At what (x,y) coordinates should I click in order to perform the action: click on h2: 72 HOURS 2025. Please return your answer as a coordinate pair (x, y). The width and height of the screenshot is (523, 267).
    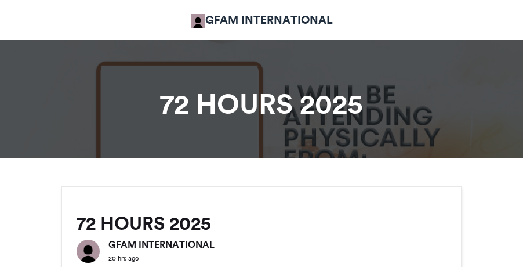
    Looking at the image, I should click on (261, 223).